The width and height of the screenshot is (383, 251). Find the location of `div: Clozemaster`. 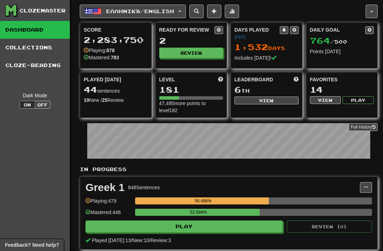

div: Clozemaster is located at coordinates (43, 11).